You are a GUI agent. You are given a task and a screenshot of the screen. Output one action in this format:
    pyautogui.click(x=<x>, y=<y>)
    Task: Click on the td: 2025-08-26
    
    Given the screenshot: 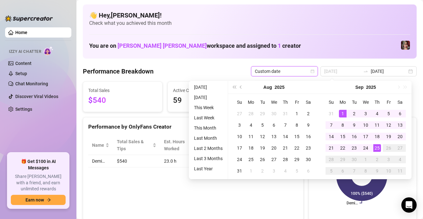 What is the action you would take?
    pyautogui.click(x=262, y=159)
    